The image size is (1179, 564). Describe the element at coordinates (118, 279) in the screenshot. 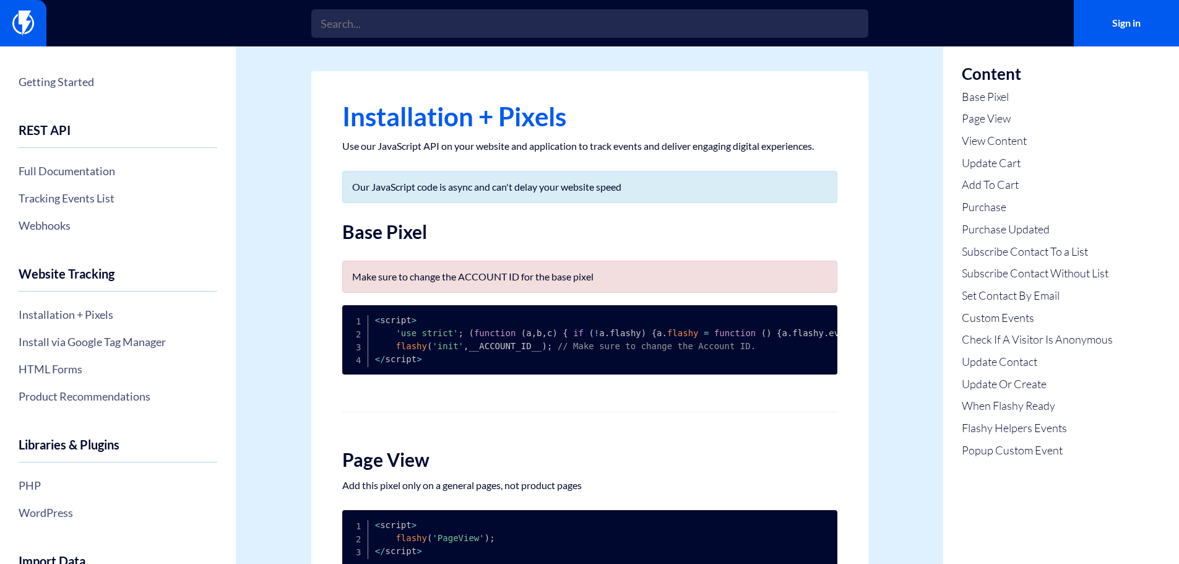

I see `h4: Website Tracking` at that location.